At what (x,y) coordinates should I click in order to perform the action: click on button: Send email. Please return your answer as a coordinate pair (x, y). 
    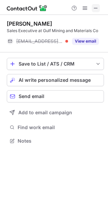
    Looking at the image, I should click on (55, 96).